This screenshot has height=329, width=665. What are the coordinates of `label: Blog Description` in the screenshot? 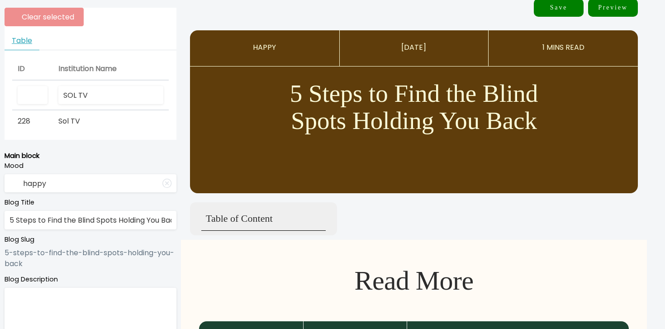 It's located at (90, 280).